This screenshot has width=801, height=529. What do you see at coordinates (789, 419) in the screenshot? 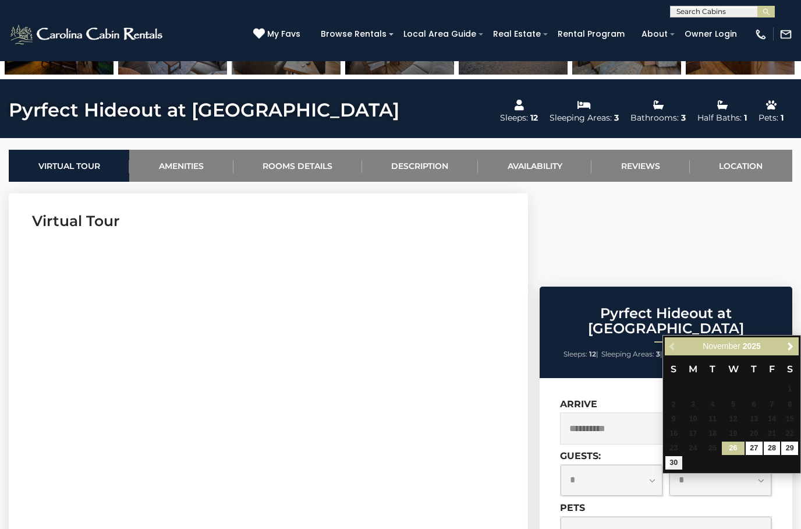
I see `span: 15` at bounding box center [789, 419].